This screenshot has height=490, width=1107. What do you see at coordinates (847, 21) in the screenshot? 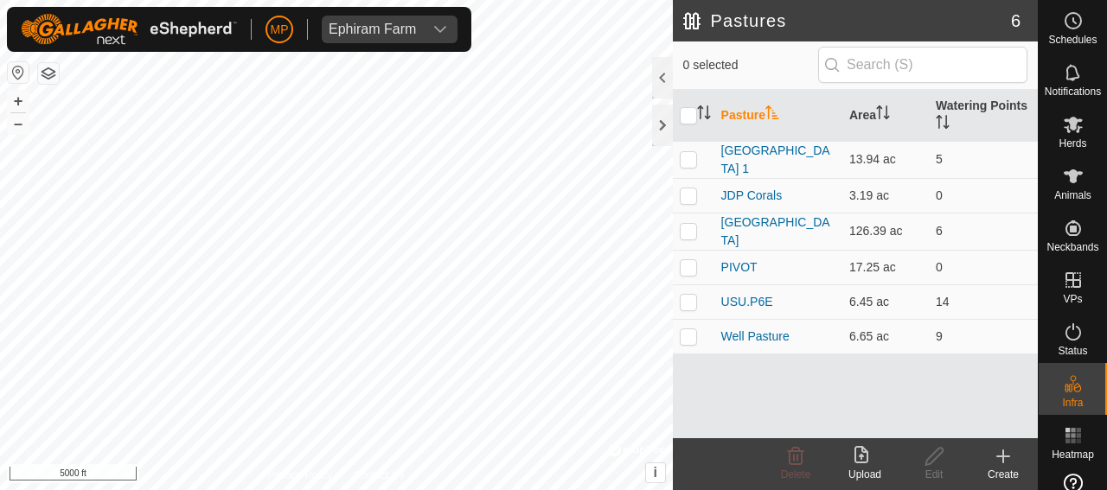
I see `h2: Pastures` at bounding box center [847, 21].